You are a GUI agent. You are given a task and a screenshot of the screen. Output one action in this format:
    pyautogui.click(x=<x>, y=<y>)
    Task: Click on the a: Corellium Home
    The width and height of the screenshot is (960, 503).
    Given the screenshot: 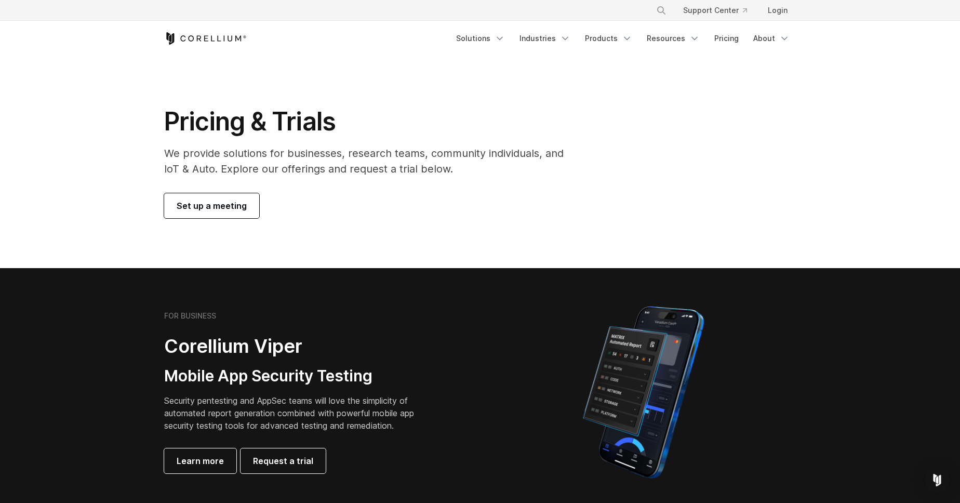 What is the action you would take?
    pyautogui.click(x=205, y=38)
    